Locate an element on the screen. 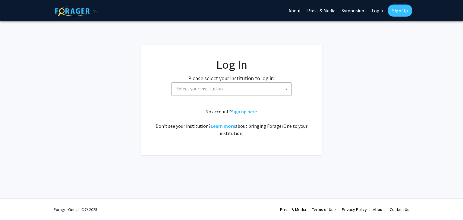 This screenshot has height=220, width=463. div: ForagerOne, LLC © 2025 is located at coordinates (75, 209).